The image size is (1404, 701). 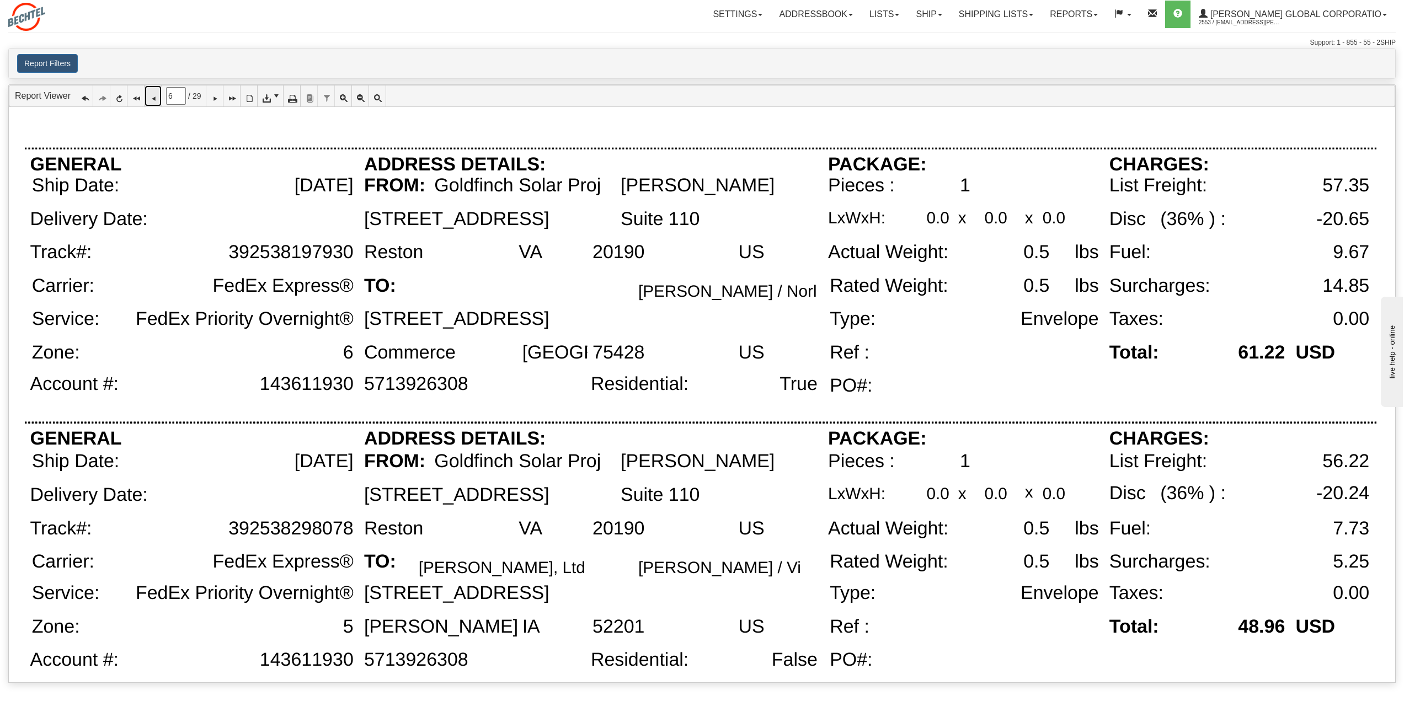 What do you see at coordinates (751, 529) in the screenshot?
I see `div: US` at bounding box center [751, 529].